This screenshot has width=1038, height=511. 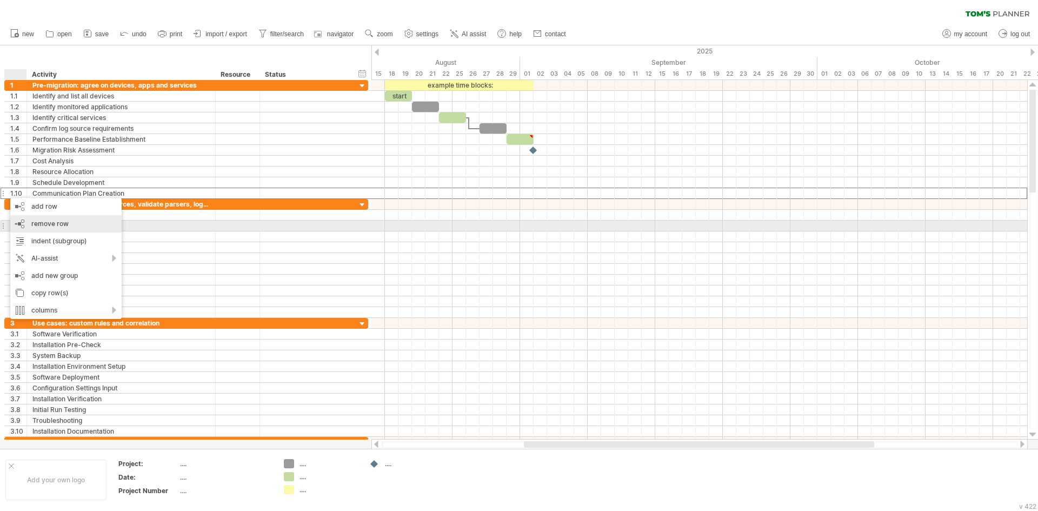 What do you see at coordinates (66, 241) in the screenshot?
I see `div: indent (subgroup)` at bounding box center [66, 241].